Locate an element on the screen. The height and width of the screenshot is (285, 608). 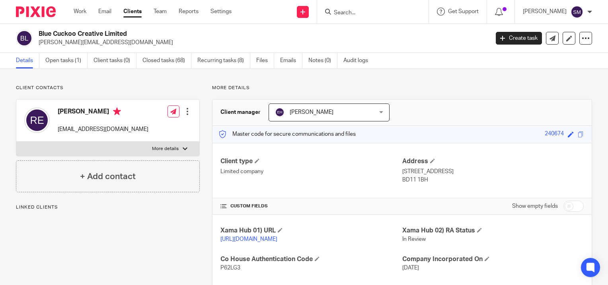
h4: Address is located at coordinates (493, 161).